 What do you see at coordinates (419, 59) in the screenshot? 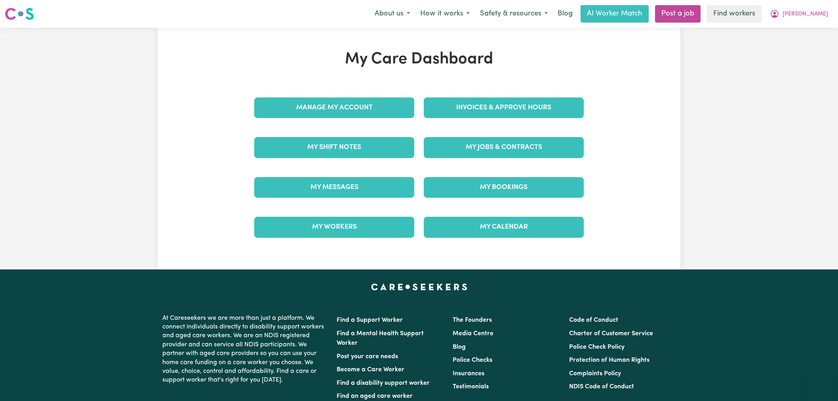
I see `h1: My Care Dashboard` at bounding box center [419, 59].